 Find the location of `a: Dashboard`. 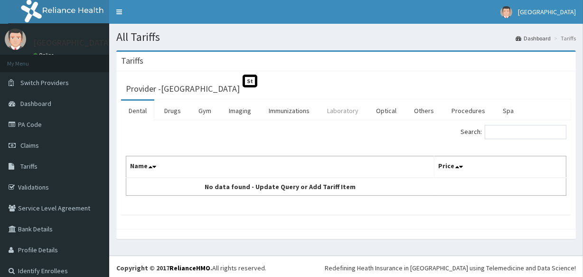

a: Dashboard is located at coordinates (534, 38).